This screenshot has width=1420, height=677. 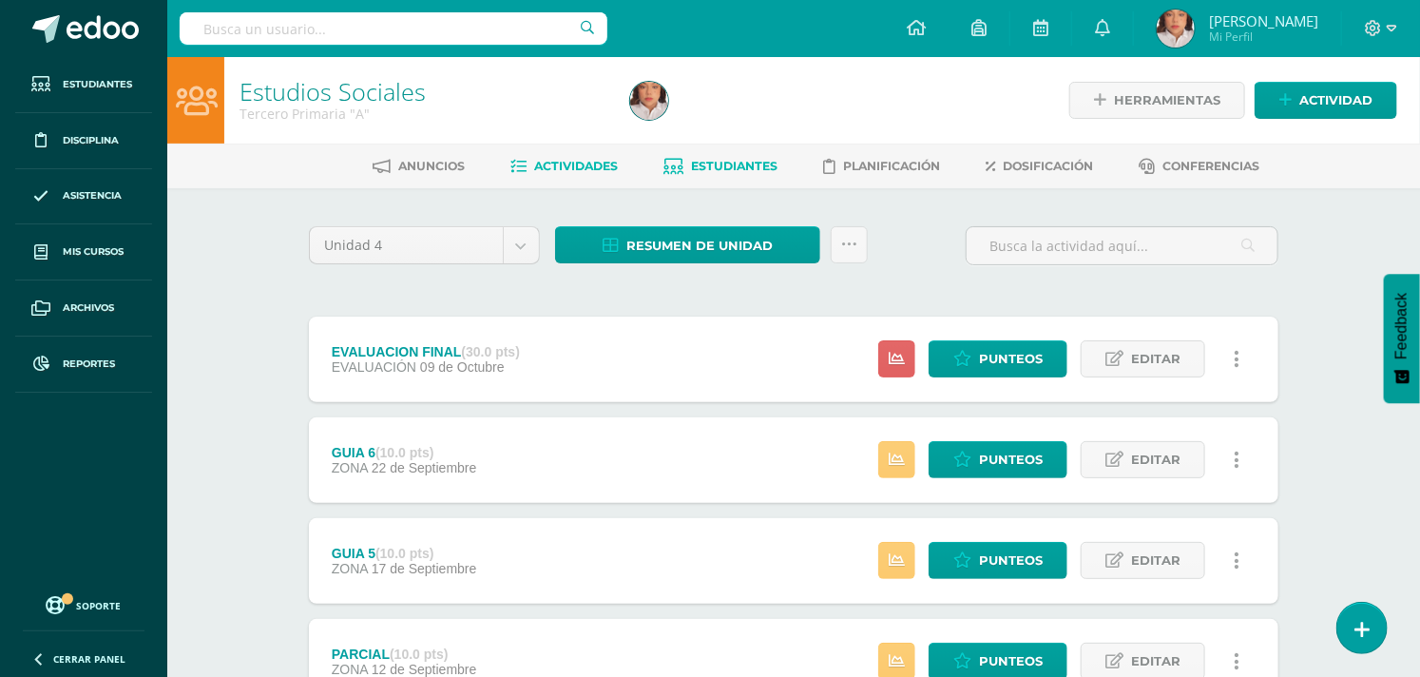 What do you see at coordinates (424, 468) in the screenshot?
I see `span: 22 de Septiembre` at bounding box center [424, 468].